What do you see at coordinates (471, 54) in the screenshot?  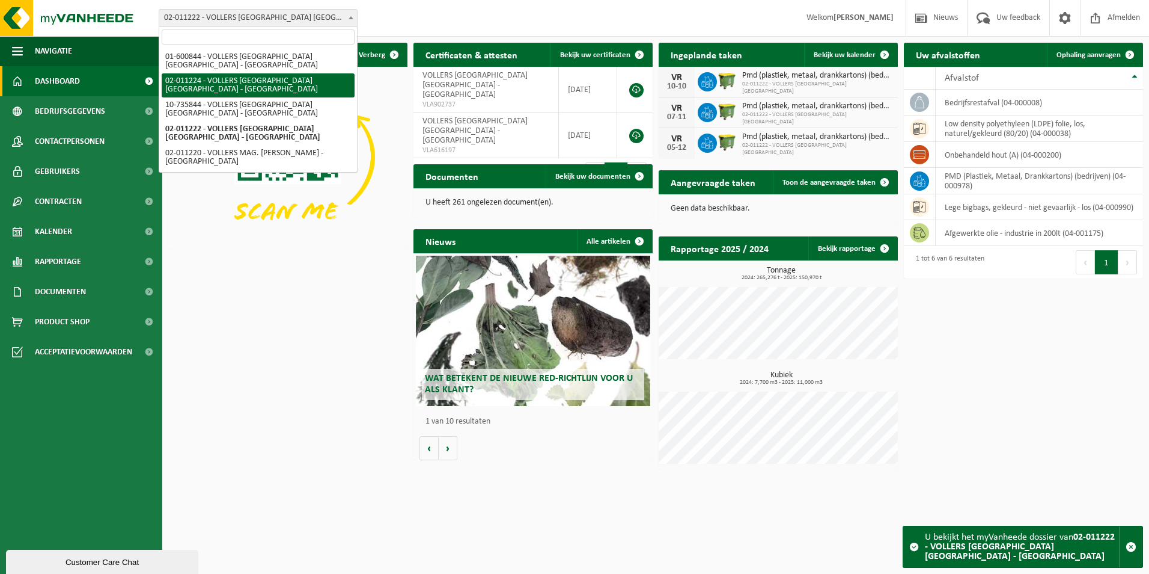 I see `h2: Certificaten & attesten` at bounding box center [471, 54].